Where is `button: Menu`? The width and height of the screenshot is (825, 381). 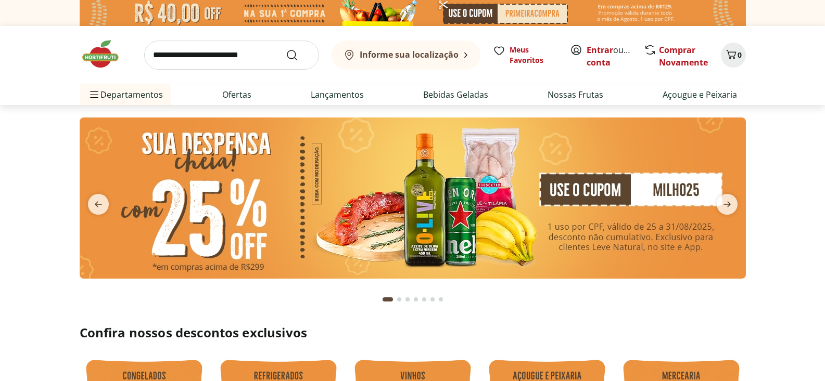
button: Menu is located at coordinates (94, 95).